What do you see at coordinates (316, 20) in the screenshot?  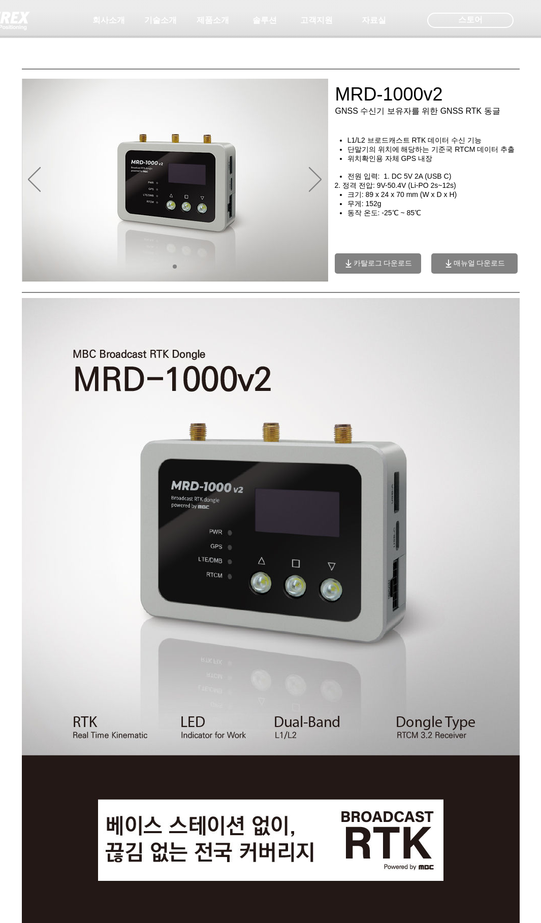 I see `a: 고객지원` at bounding box center [316, 20].